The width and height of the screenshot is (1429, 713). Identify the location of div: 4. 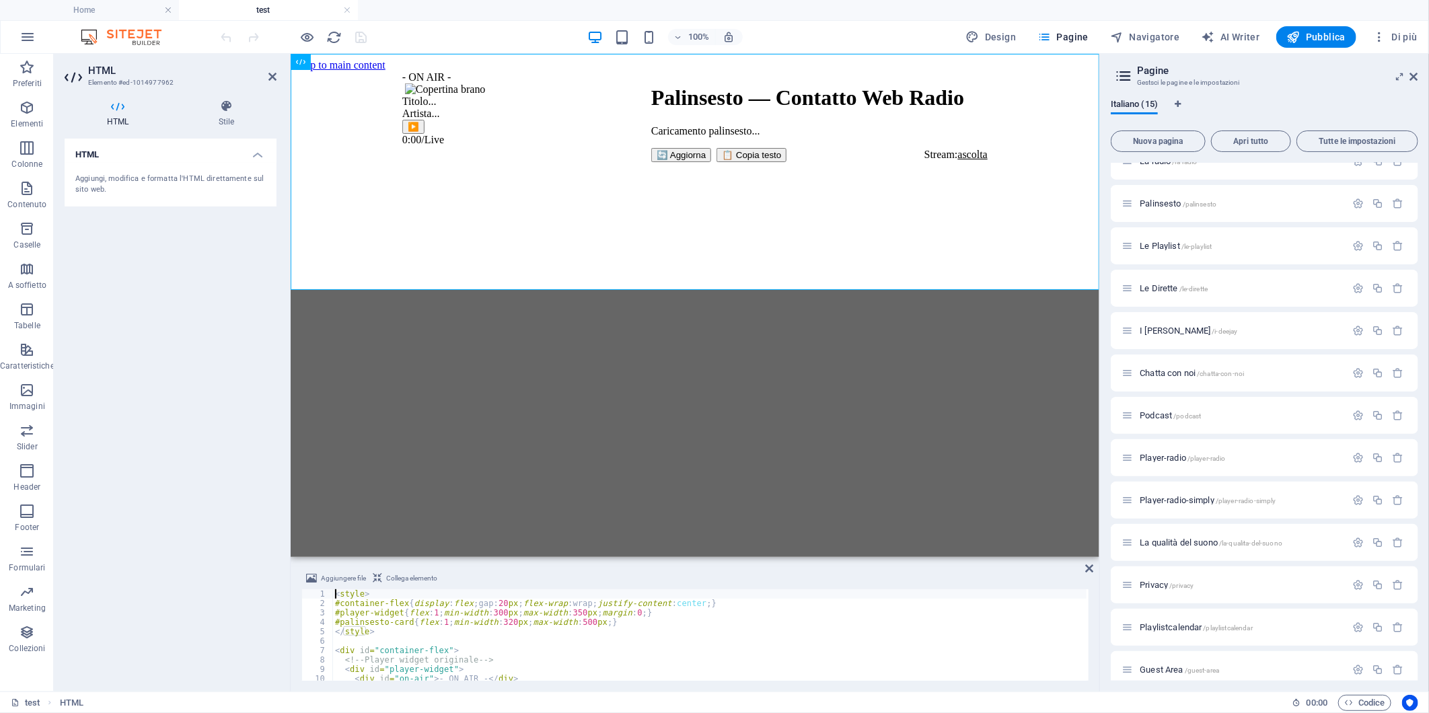
(317, 622).